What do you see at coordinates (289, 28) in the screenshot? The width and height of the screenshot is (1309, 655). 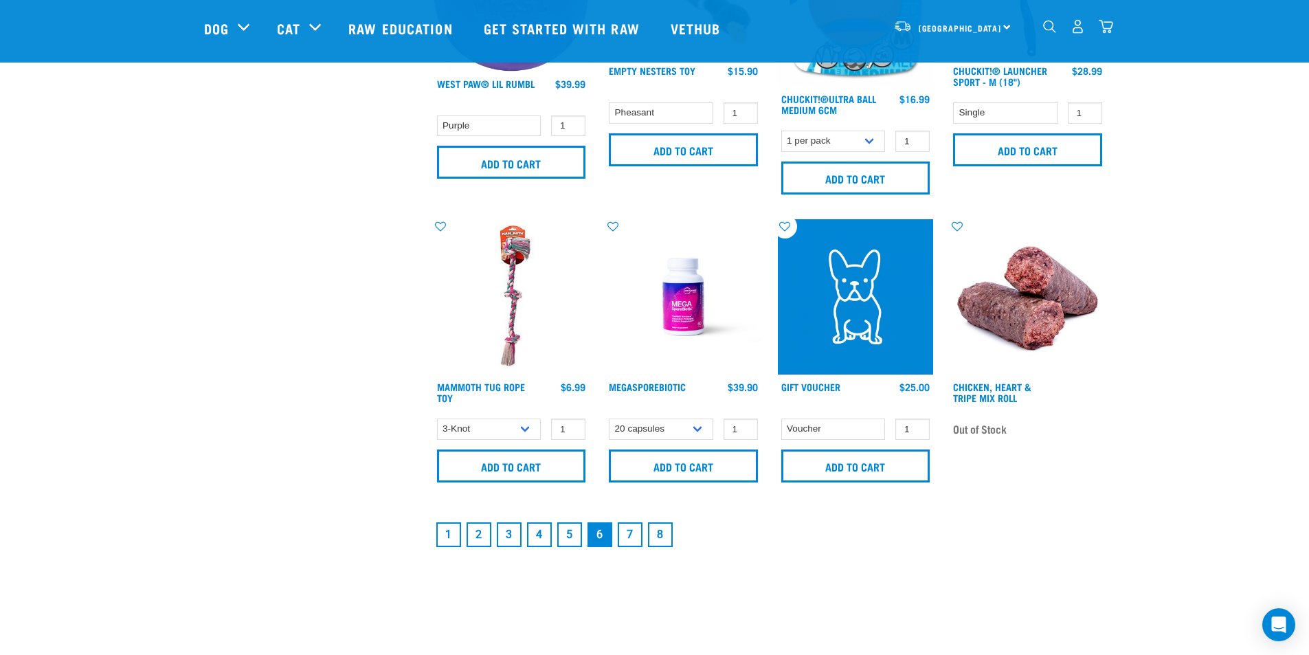 I see `a: Cat` at bounding box center [289, 28].